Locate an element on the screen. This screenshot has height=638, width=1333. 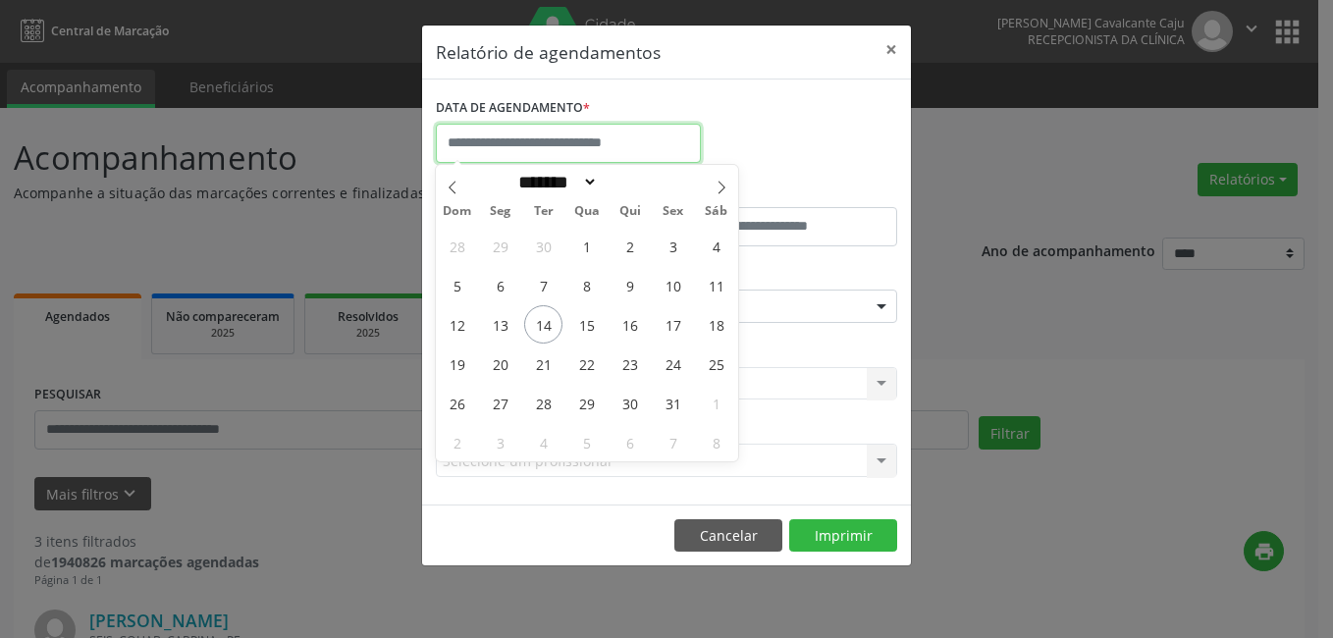
span: Setembro 30, 2025 is located at coordinates (543, 245).